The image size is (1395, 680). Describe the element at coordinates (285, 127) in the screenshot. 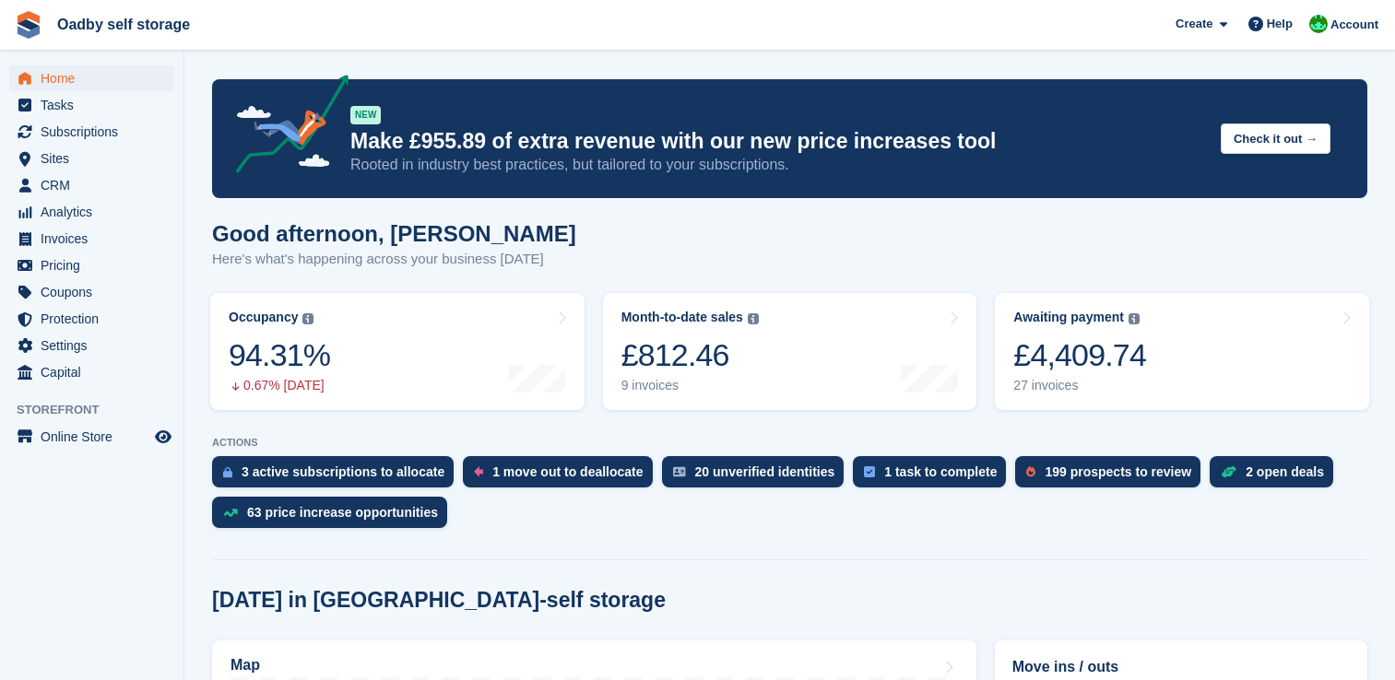

I see `img: price-adjustments-announcement-icon-8257ccfd72463d97f412b2fc003d46551f7dbcb40ab6d574587a9cd5c0d94...` at that location.